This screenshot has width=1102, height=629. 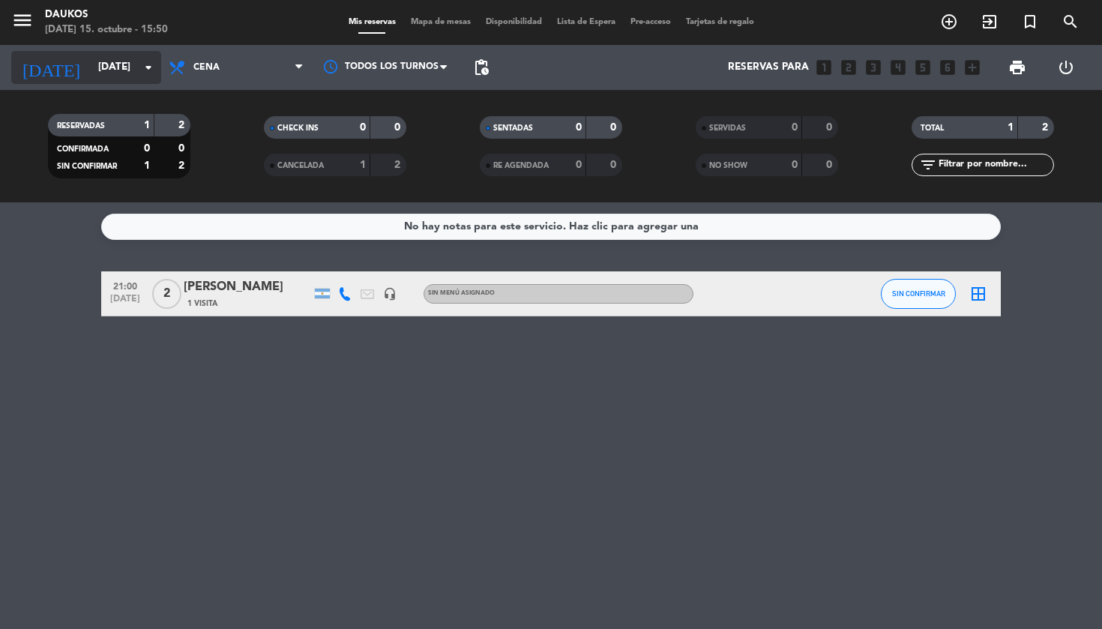 I want to click on span: RESERVAR MESA, so click(x=949, y=22).